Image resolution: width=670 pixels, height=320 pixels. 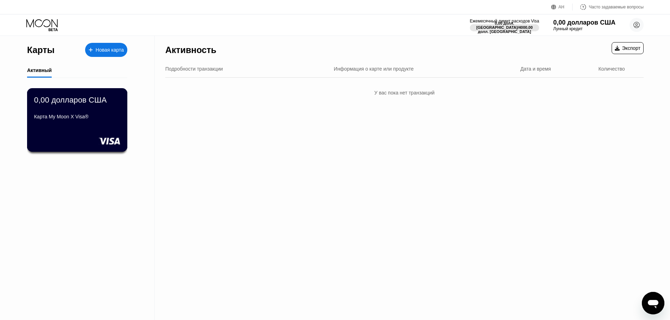 What do you see at coordinates (504, 21) in the screenshot?
I see `font: Ежемесячный лимит расходов Visa` at bounding box center [504, 21].